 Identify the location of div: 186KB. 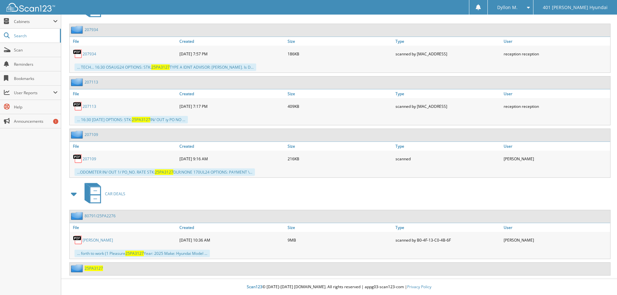
(340, 54).